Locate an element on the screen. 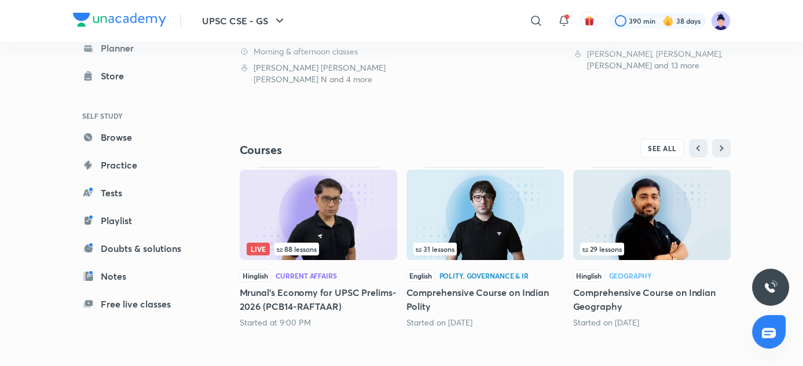  img: ttu is located at coordinates (771, 287).